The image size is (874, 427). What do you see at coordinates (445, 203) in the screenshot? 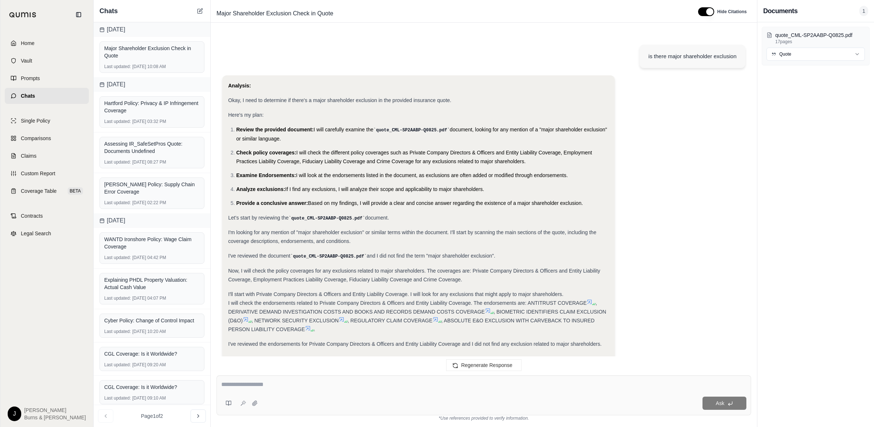
I see `span: Based on my findings, I will provide a clear and concise answer regarding the existence of a majo...` at bounding box center [445, 203].